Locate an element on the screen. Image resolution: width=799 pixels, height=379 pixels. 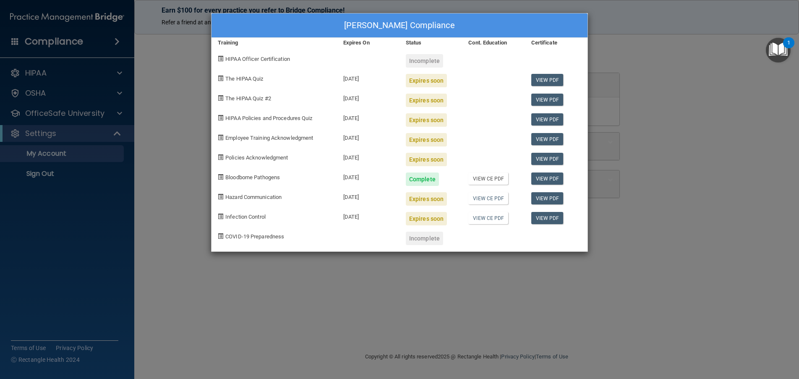
span: Infection Control is located at coordinates (245, 216).